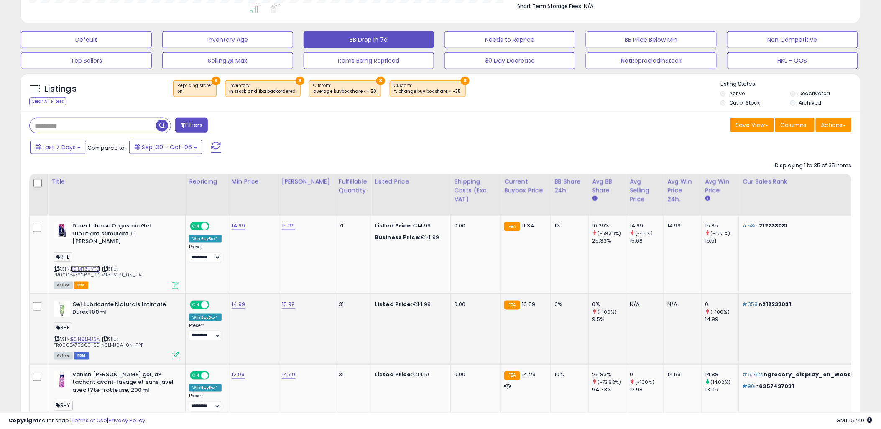  Describe the element at coordinates (608, 304) in the screenshot. I see `div: 0%` at that location.